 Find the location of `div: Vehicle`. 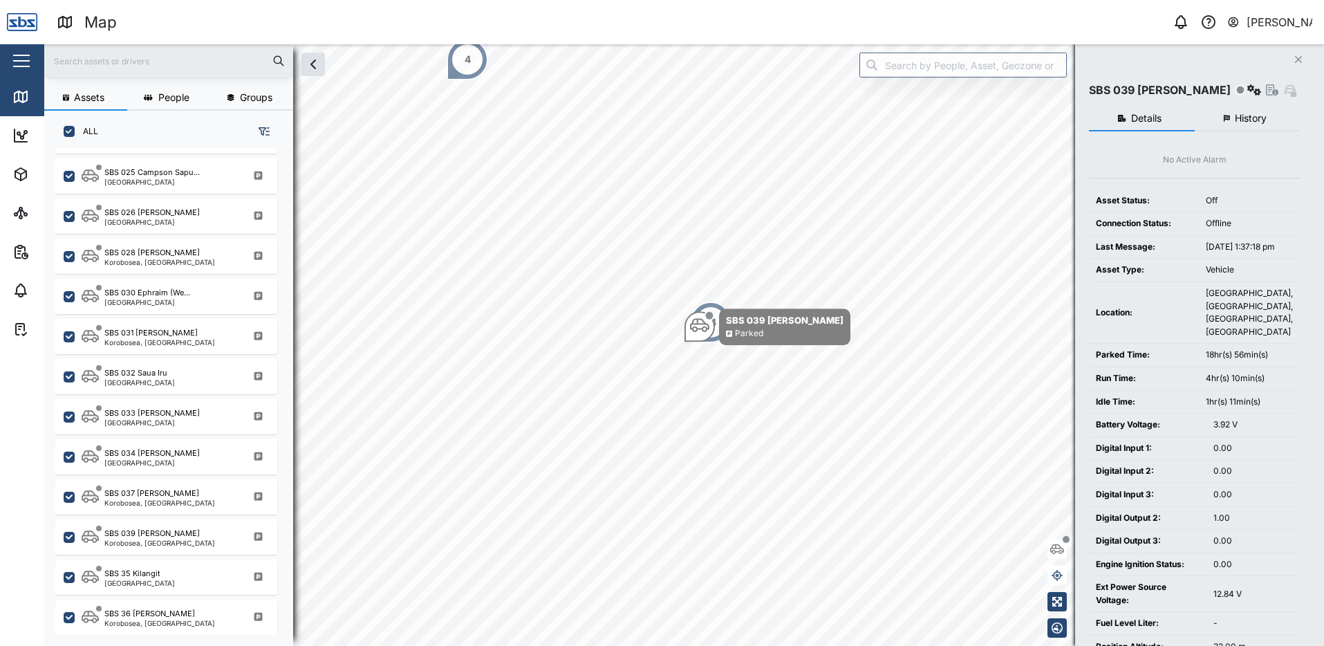

div: Vehicle is located at coordinates (1250, 270).